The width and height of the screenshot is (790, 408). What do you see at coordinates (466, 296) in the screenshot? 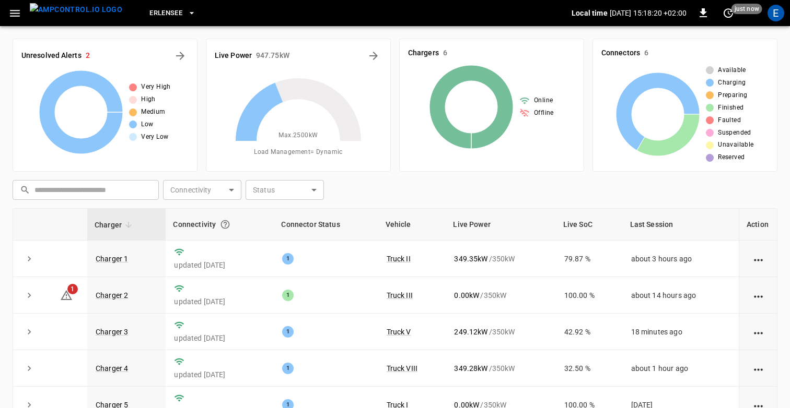
I see `p: 0.00 kW` at bounding box center [466, 296].